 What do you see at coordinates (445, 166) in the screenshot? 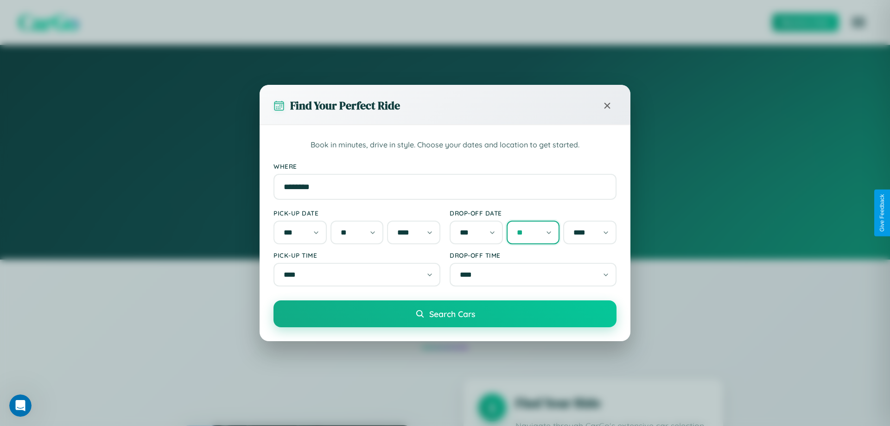
I see `label: Where` at bounding box center [445, 166].